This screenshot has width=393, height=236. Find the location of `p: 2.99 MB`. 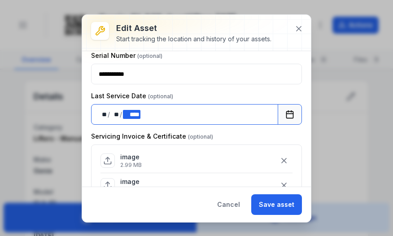

p: 2.99 MB is located at coordinates (131, 165).